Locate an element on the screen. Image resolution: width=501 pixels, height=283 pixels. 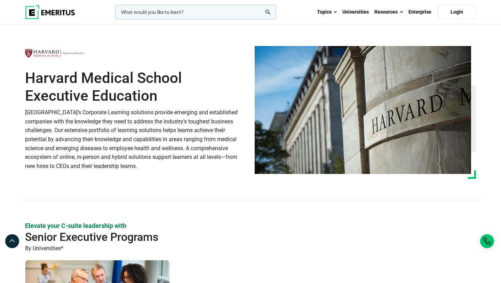
p: Elevate your C-suite leadership with is located at coordinates (251, 225).